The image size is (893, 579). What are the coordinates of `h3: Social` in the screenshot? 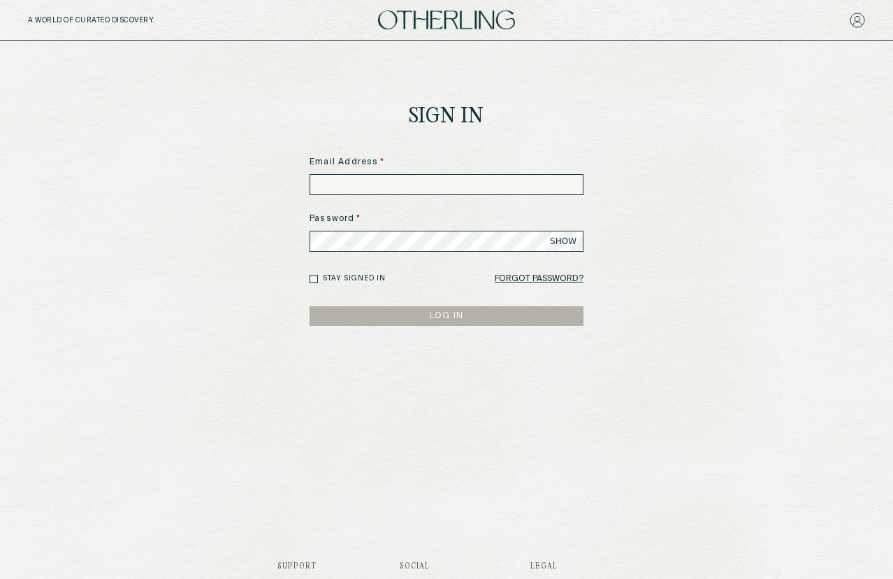 It's located at (424, 566).